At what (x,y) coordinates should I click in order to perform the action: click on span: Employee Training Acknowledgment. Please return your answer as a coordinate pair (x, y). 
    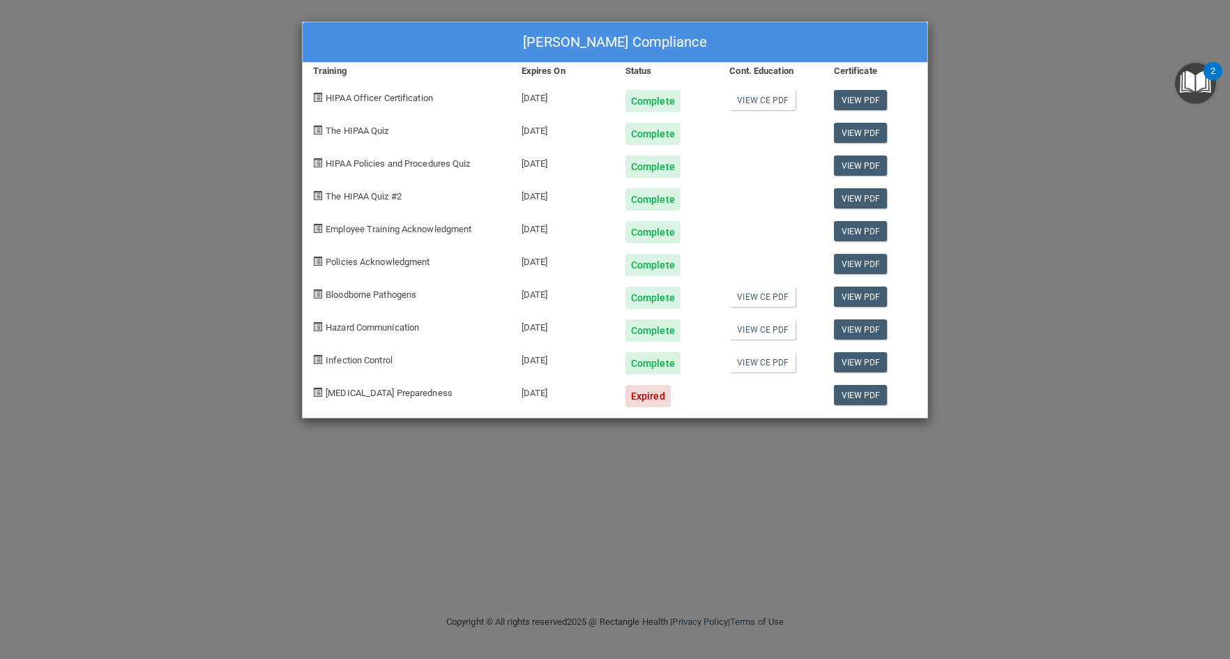
    Looking at the image, I should click on (398, 229).